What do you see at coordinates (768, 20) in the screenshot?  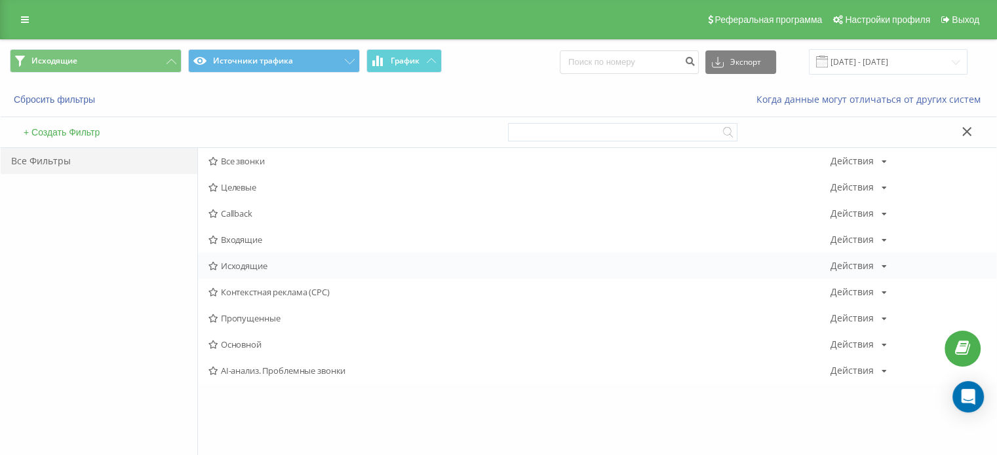 I see `span: Реферальная программа` at bounding box center [768, 20].